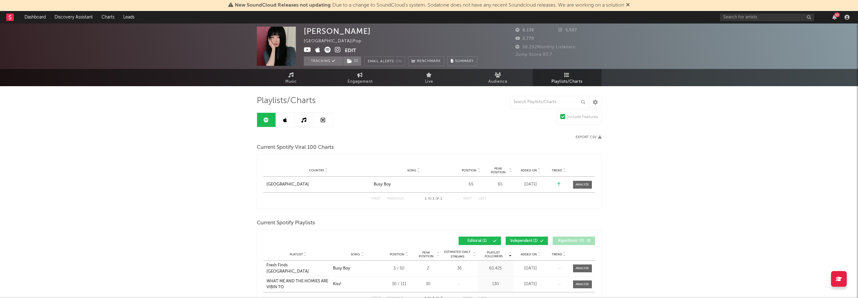 This screenshot has height=298, width=858. What do you see at coordinates (360, 82) in the screenshot?
I see `span: Engagement` at bounding box center [360, 82].